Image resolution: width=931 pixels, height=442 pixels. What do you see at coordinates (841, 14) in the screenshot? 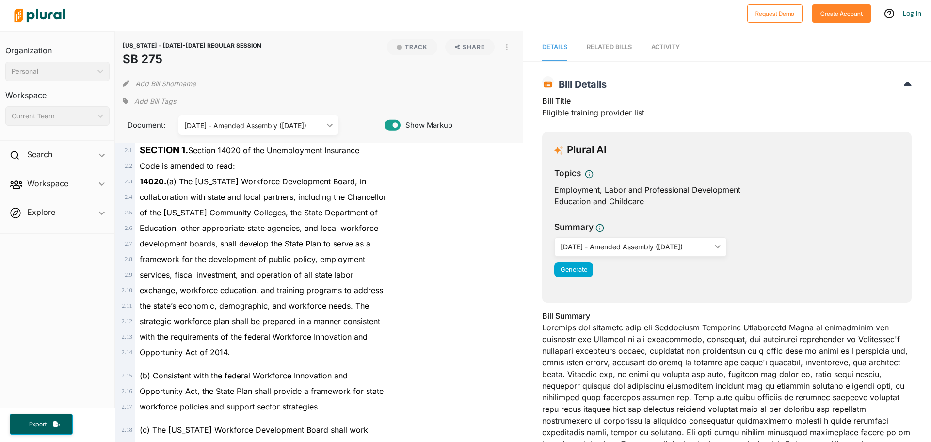
I see `button: Create Account` at bounding box center [841, 14].